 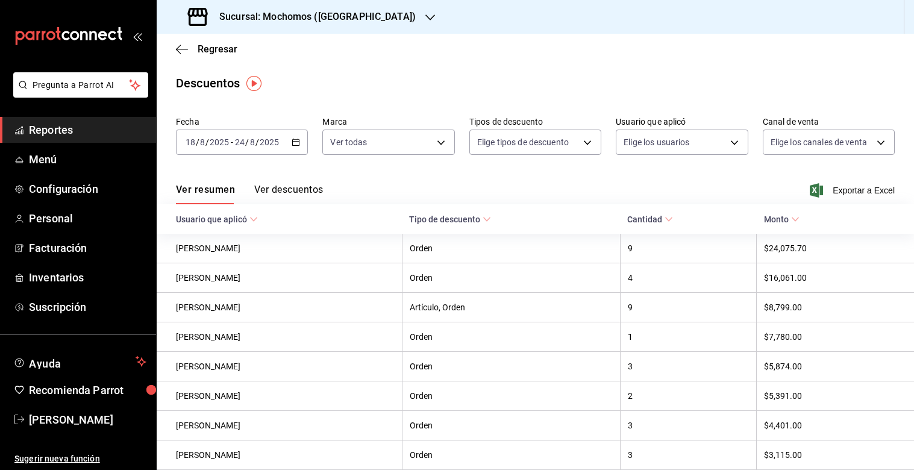 I want to click on label: Canal de venta, so click(x=828, y=122).